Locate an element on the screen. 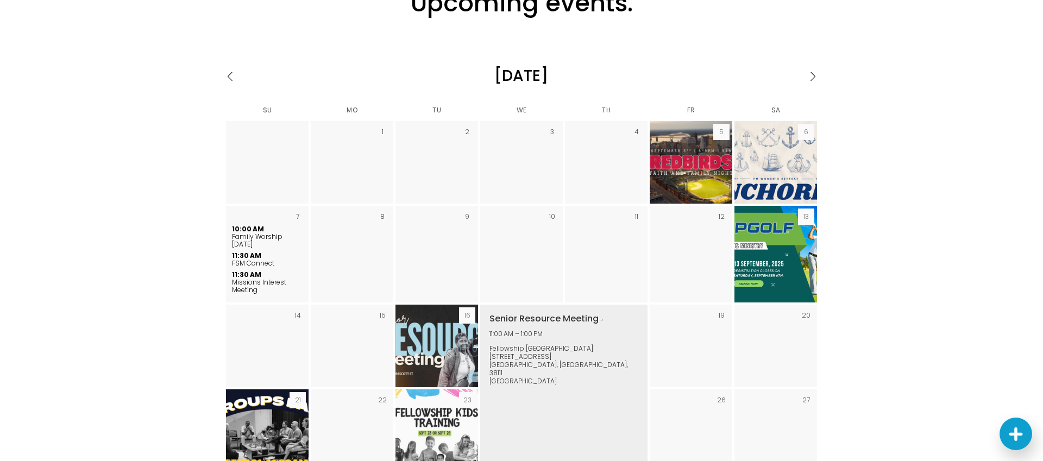  div: 21 is located at coordinates (298, 400).